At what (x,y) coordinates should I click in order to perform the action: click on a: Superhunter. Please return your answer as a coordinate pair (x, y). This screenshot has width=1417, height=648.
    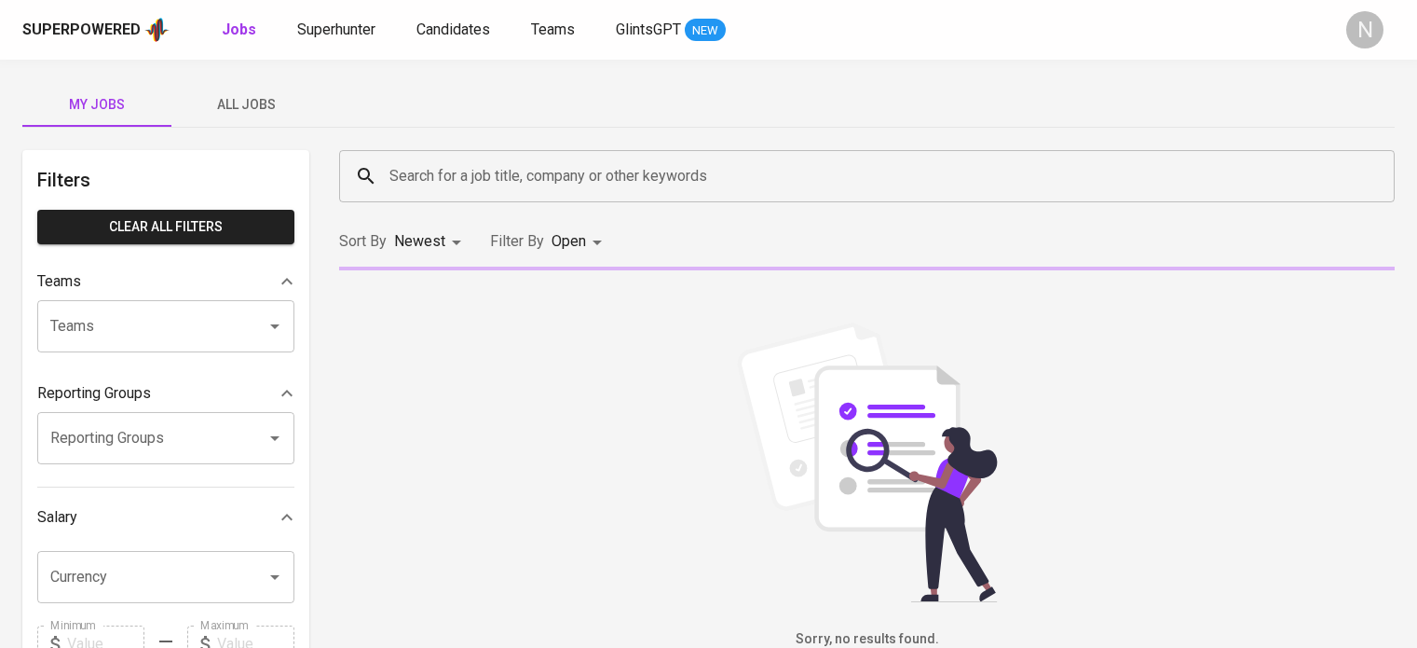
    Looking at the image, I should click on (338, 30).